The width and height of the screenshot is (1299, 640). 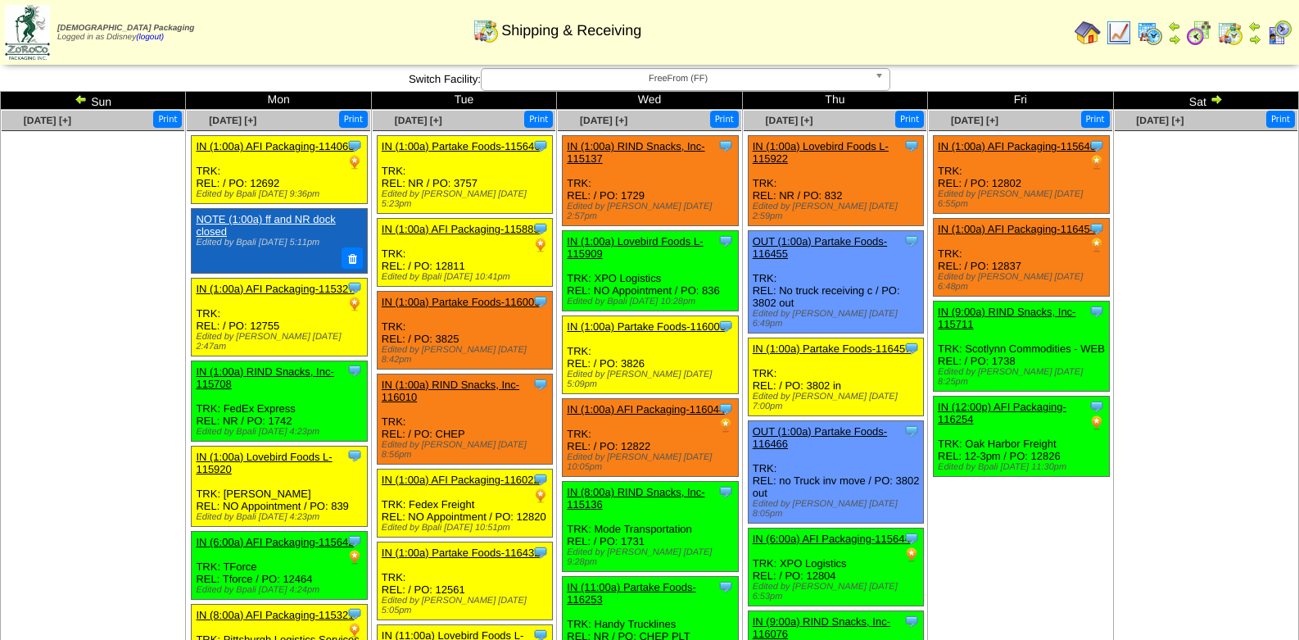 I want to click on td: Wed, so click(x=649, y=101).